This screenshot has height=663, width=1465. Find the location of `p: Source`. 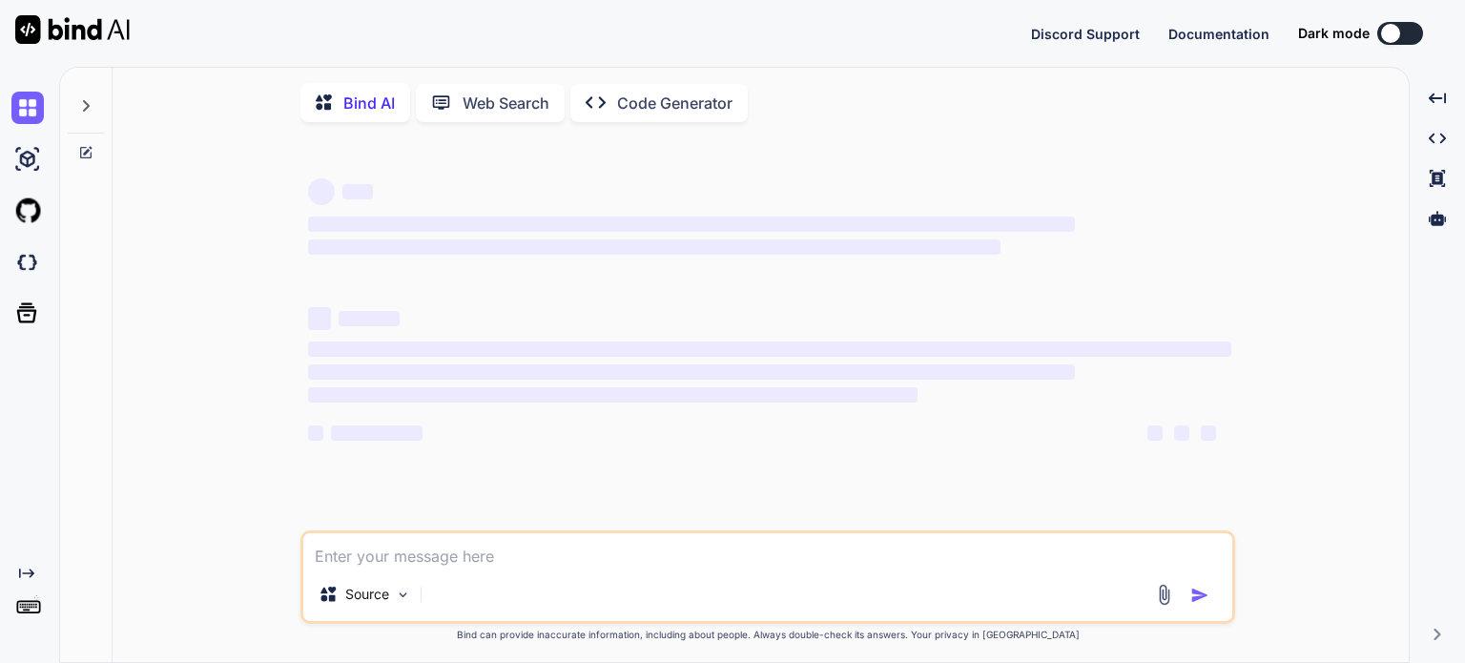

p: Source is located at coordinates (367, 594).